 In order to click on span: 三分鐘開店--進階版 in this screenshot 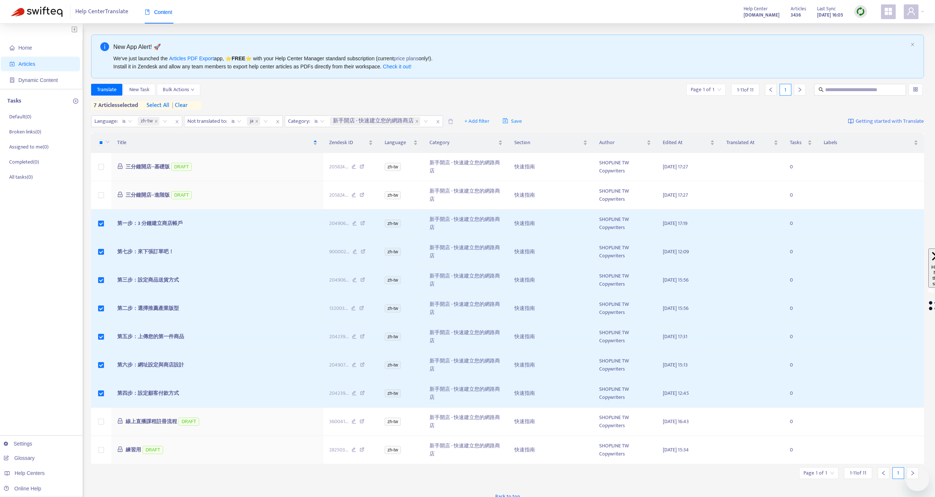, I will do `click(148, 195)`.